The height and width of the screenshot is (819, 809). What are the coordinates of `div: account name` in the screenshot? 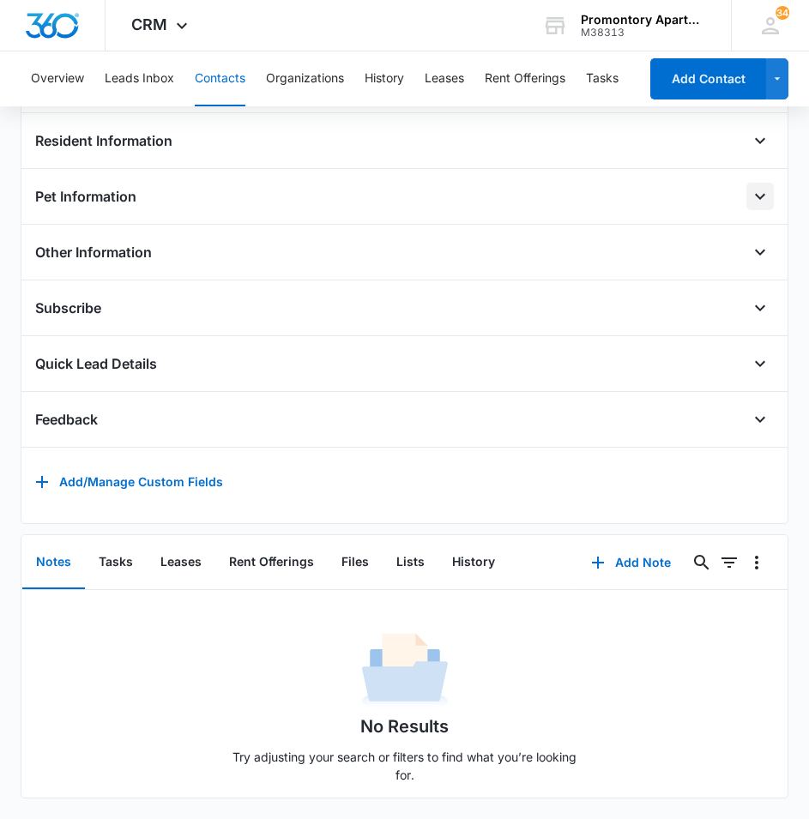 It's located at (643, 20).